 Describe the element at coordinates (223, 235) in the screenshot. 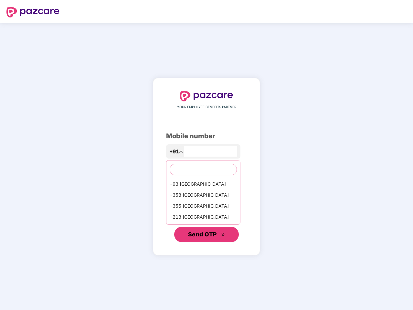

I see `span: double-right` at that location.